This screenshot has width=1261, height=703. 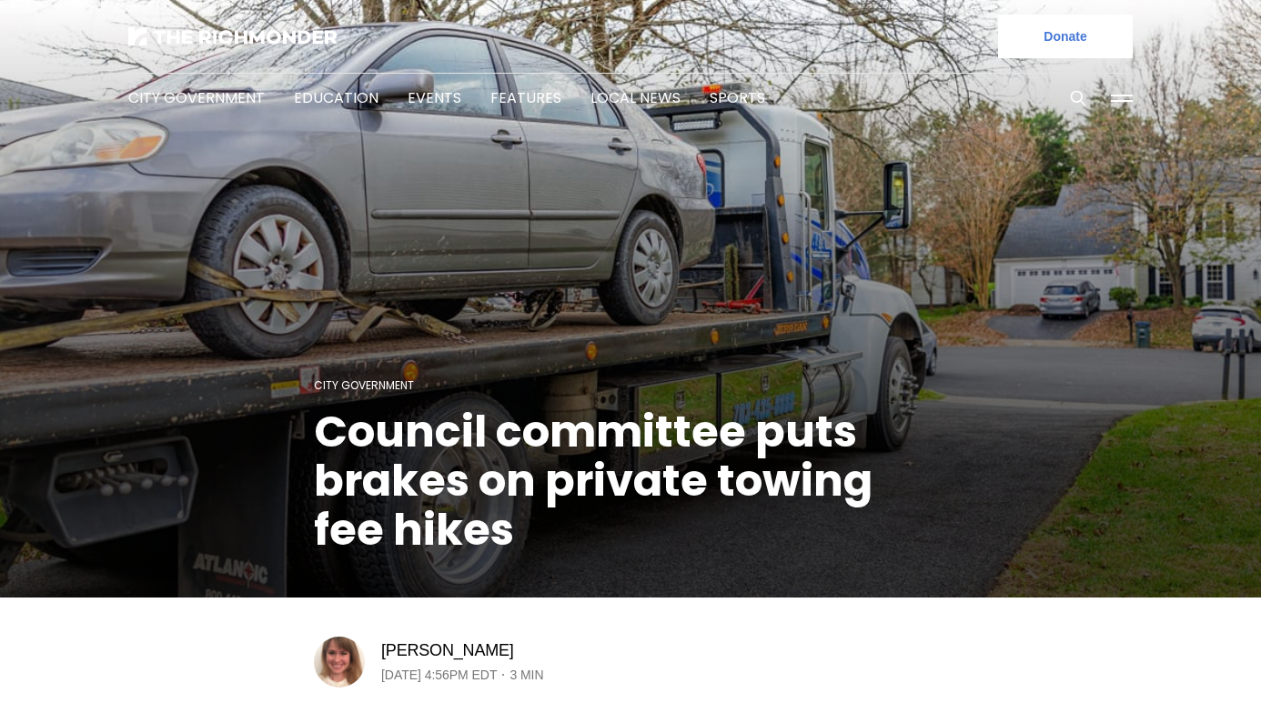 I want to click on a: Events, so click(x=434, y=97).